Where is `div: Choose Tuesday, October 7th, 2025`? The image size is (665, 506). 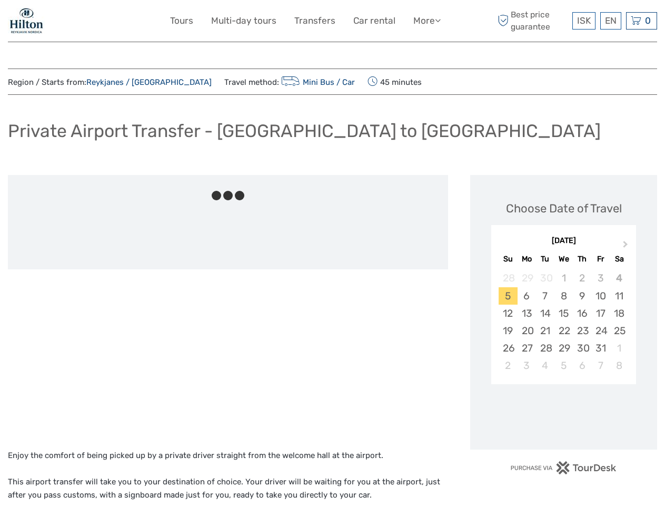 div: Choose Tuesday, October 7th, 2025 is located at coordinates (545, 295).